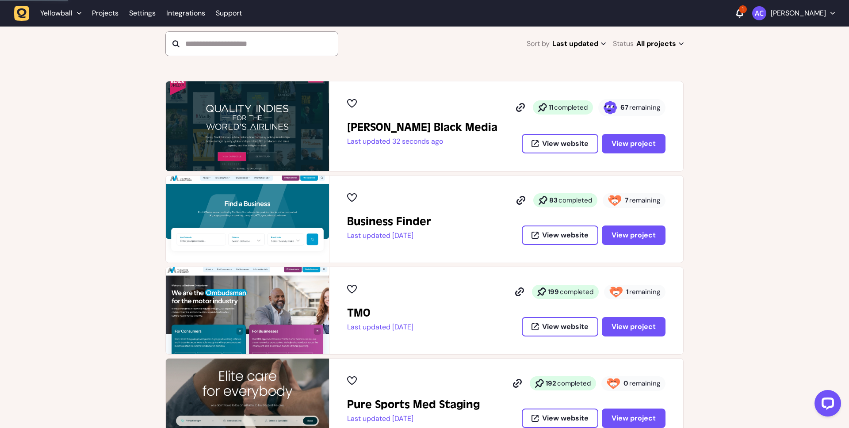  What do you see at coordinates (626, 200) in the screenshot?
I see `strong: 7` at bounding box center [626, 200].